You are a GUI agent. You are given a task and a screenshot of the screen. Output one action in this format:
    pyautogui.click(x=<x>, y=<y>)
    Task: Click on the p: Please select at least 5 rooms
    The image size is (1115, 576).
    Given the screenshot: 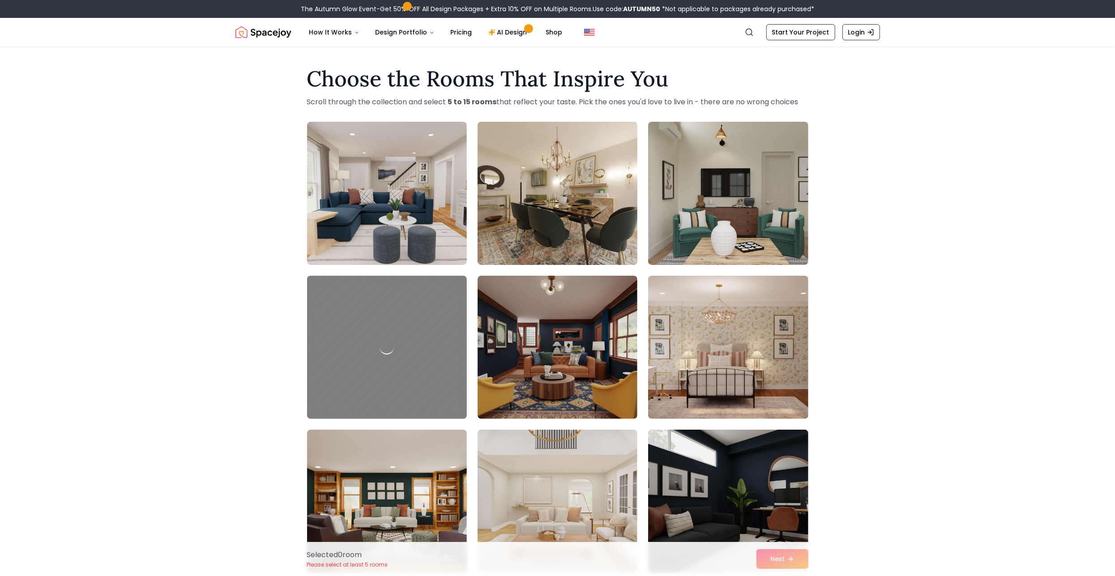 What is the action you would take?
    pyautogui.click(x=347, y=565)
    